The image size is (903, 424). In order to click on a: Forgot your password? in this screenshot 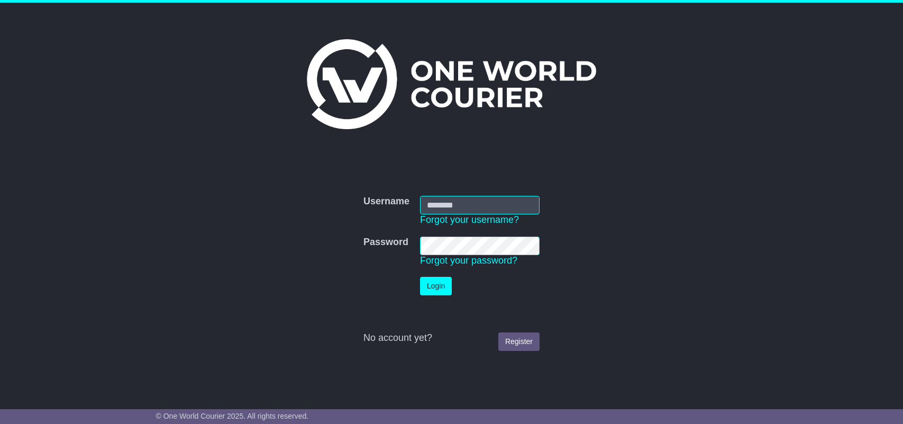, I will do `click(469, 260)`.